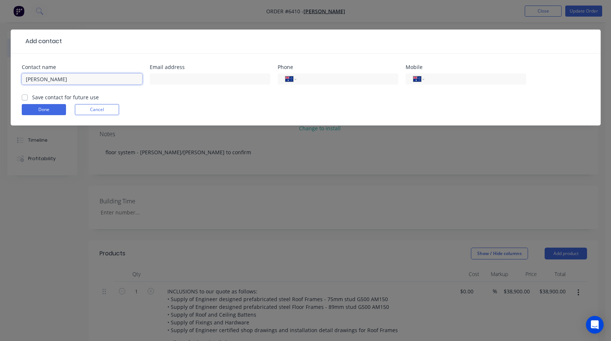 Image resolution: width=611 pixels, height=341 pixels. I want to click on div: Open Intercom Messenger, so click(595, 324).